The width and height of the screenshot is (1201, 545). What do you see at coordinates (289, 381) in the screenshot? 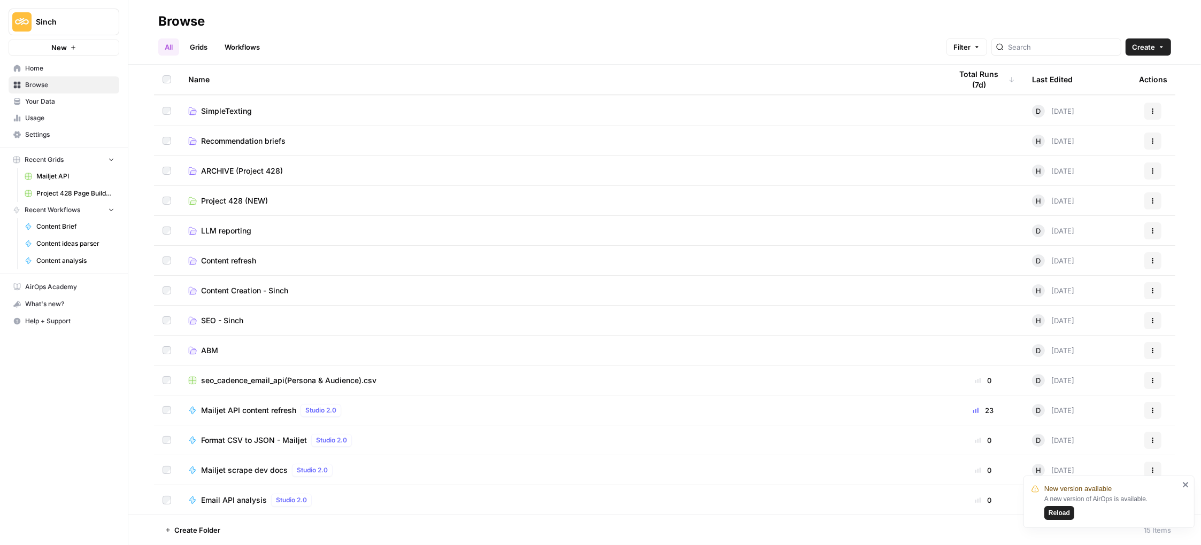
I see `span: seo_cadence_email_api(Persona & Audience).csv` at bounding box center [289, 381].